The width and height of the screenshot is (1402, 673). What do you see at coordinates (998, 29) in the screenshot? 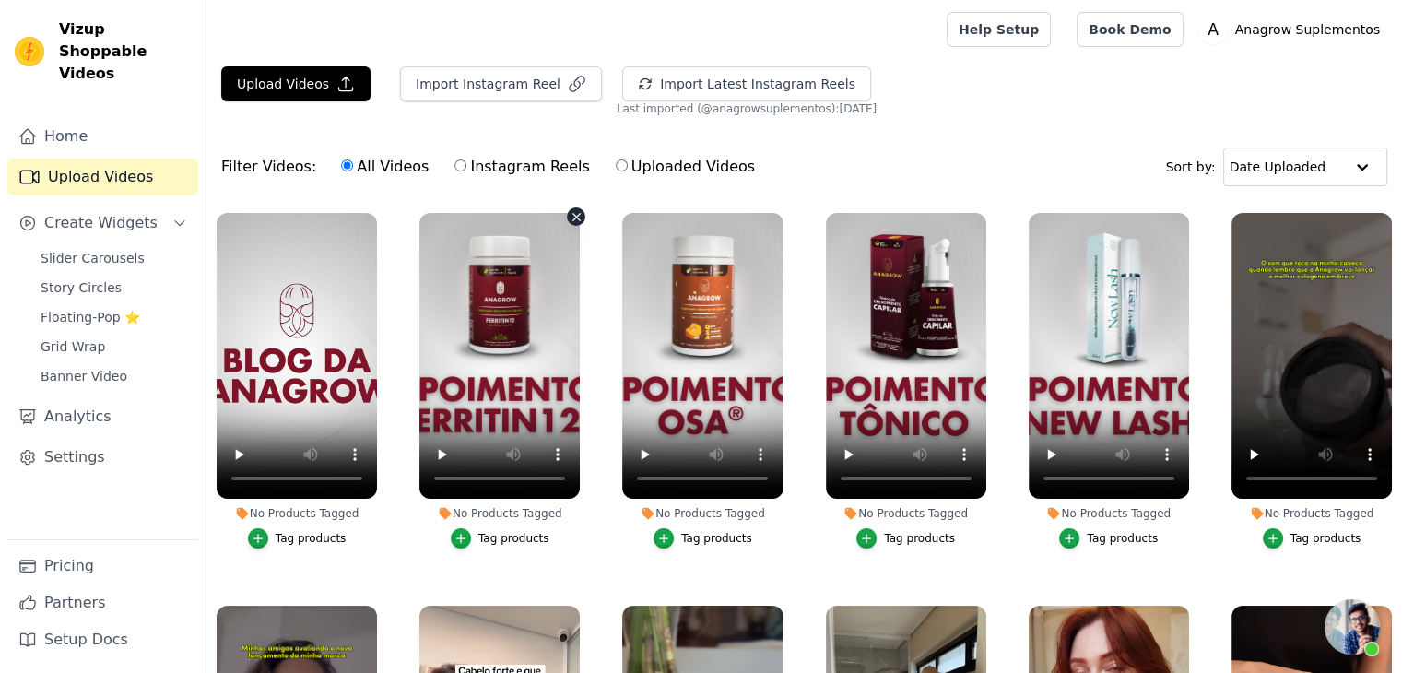
I see `a: Help Setup` at bounding box center [998, 29].